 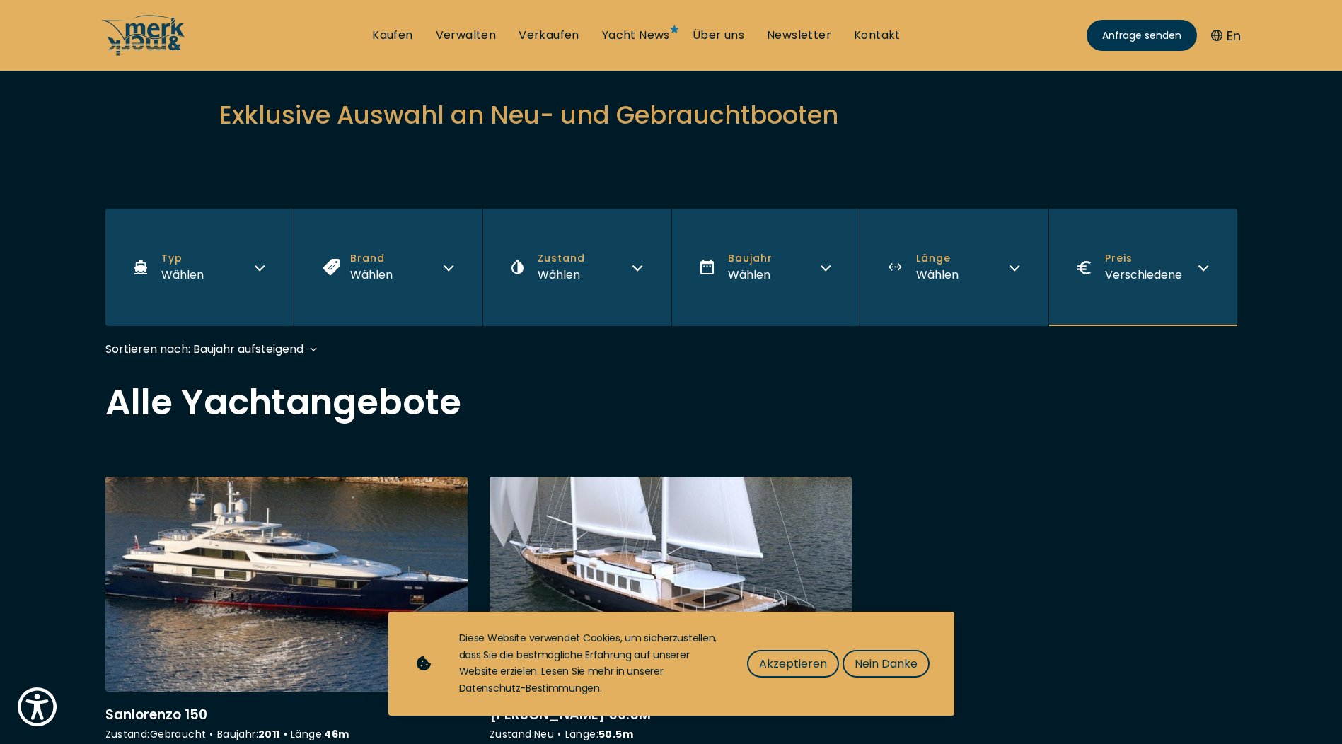 What do you see at coordinates (577, 267) in the screenshot?
I see `button: ZustandWählen` at bounding box center [577, 267].